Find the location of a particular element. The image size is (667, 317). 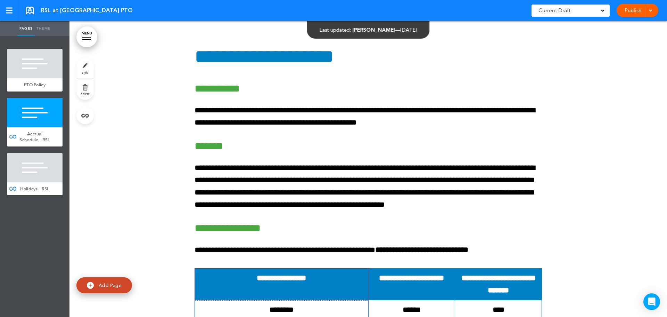

span: Last updated: is located at coordinates (335, 30).